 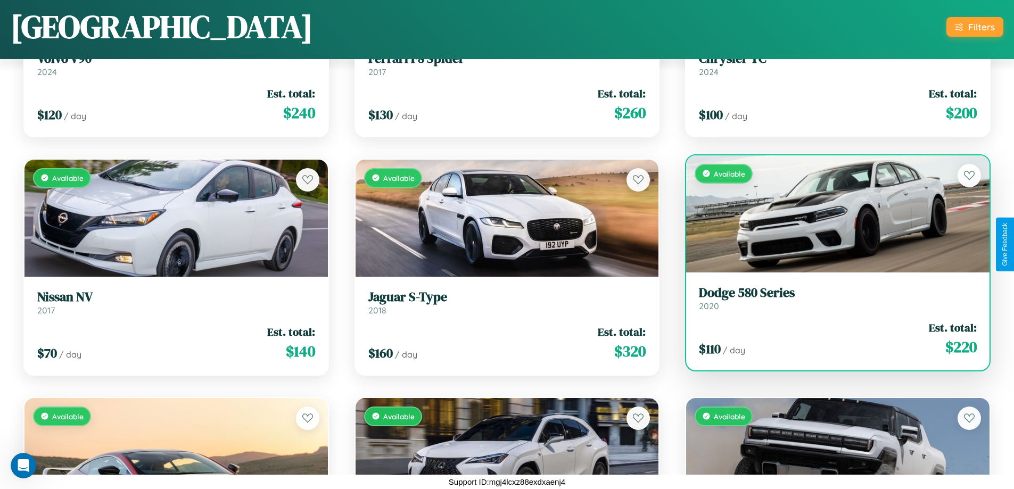 What do you see at coordinates (838, 293) in the screenshot?
I see `h3: Dodge 580 Series` at bounding box center [838, 293].